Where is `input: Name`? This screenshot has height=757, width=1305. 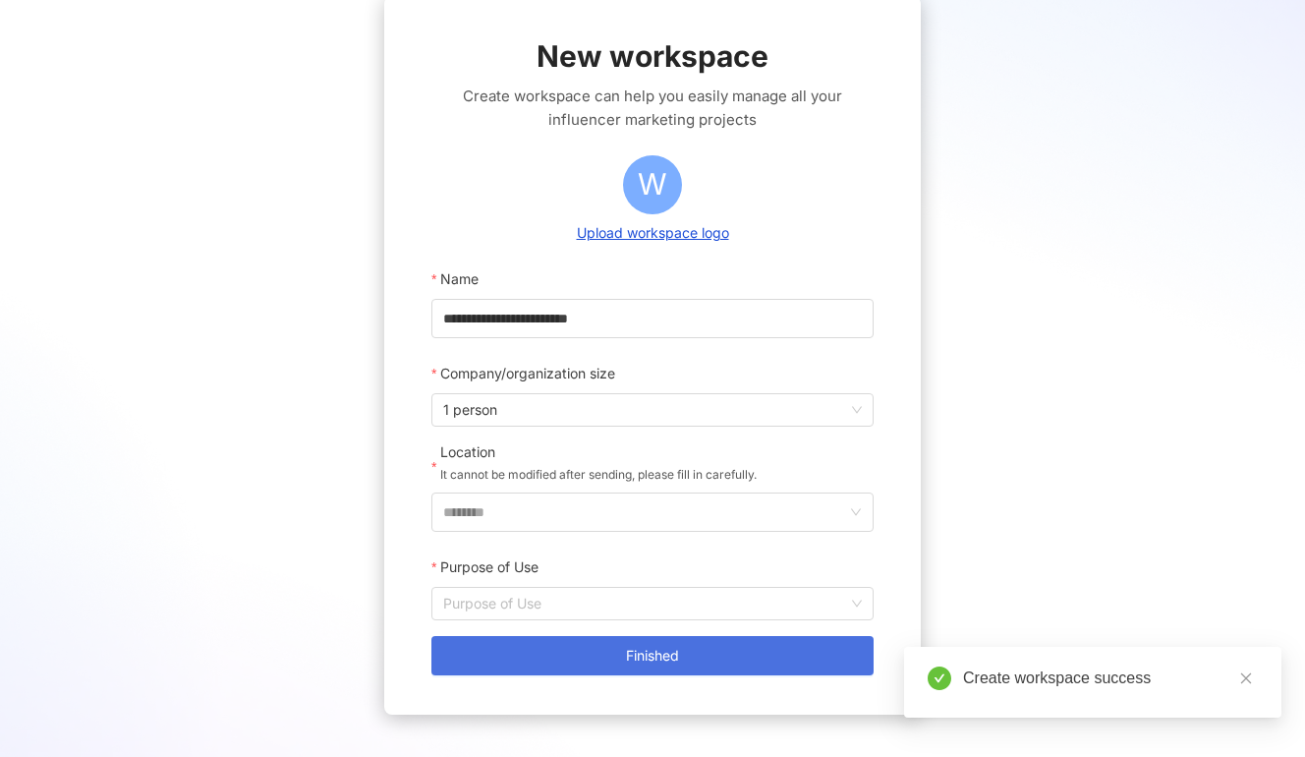
input: Name is located at coordinates (652, 318).